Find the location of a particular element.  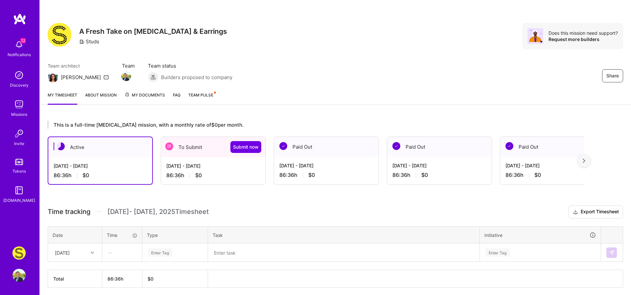

div: Missions is located at coordinates (19, 114).